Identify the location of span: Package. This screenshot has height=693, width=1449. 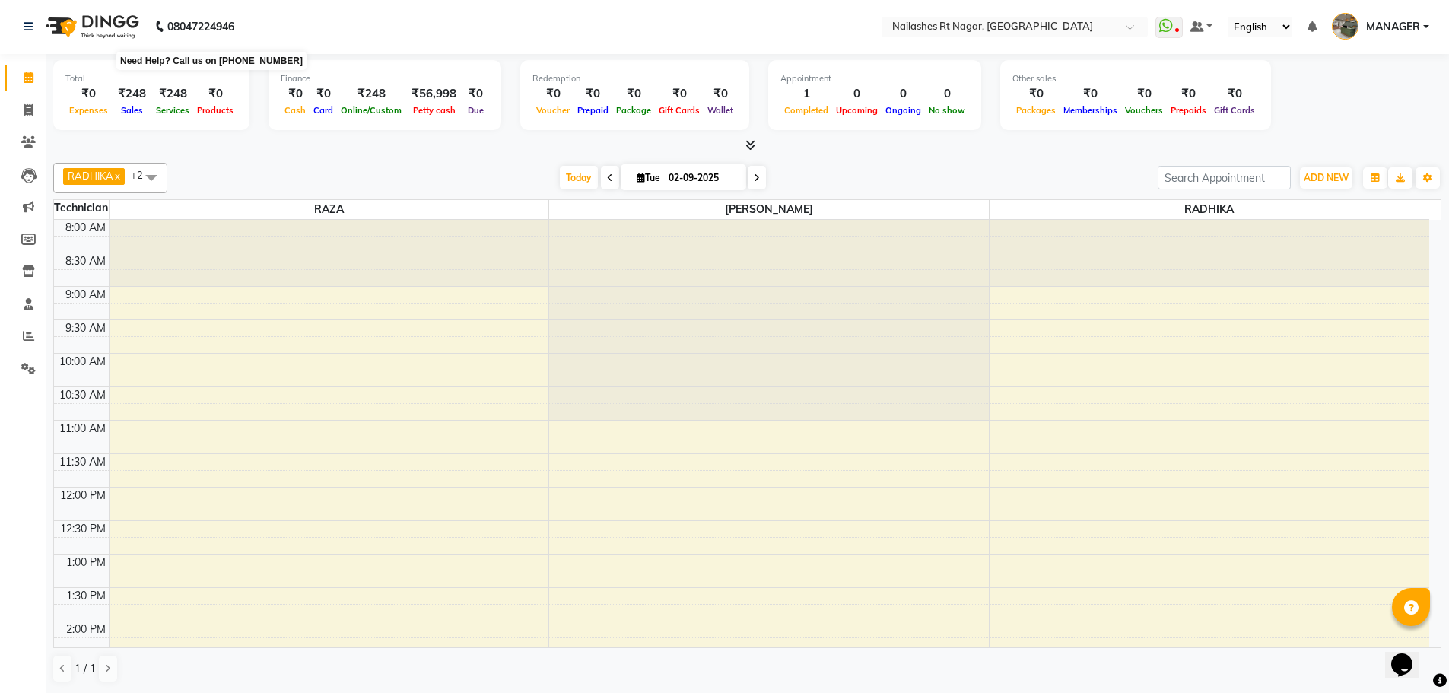
(634, 110).